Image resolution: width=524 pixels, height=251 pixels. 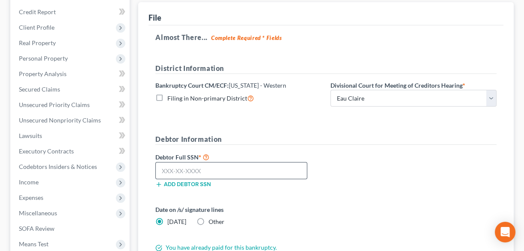 What do you see at coordinates (60, 120) in the screenshot?
I see `span: Unsecured Nonpriority Claims` at bounding box center [60, 120].